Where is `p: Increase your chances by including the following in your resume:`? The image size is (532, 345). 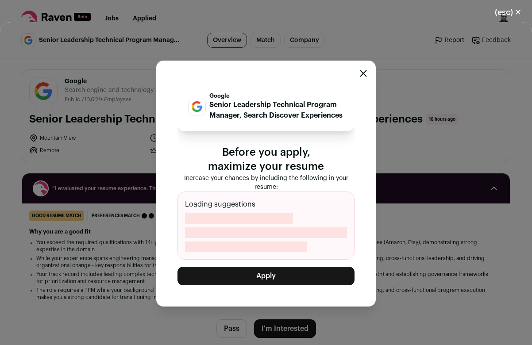 p: Increase your chances by including the following in your resume: is located at coordinates (266, 183).